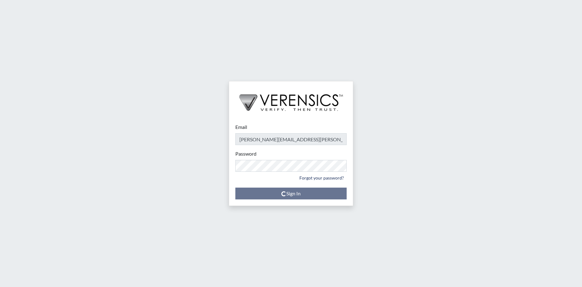 The image size is (582, 287). What do you see at coordinates (291, 99) in the screenshot?
I see `img: logo-wide-black.2aad4157.png` at bounding box center [291, 99].